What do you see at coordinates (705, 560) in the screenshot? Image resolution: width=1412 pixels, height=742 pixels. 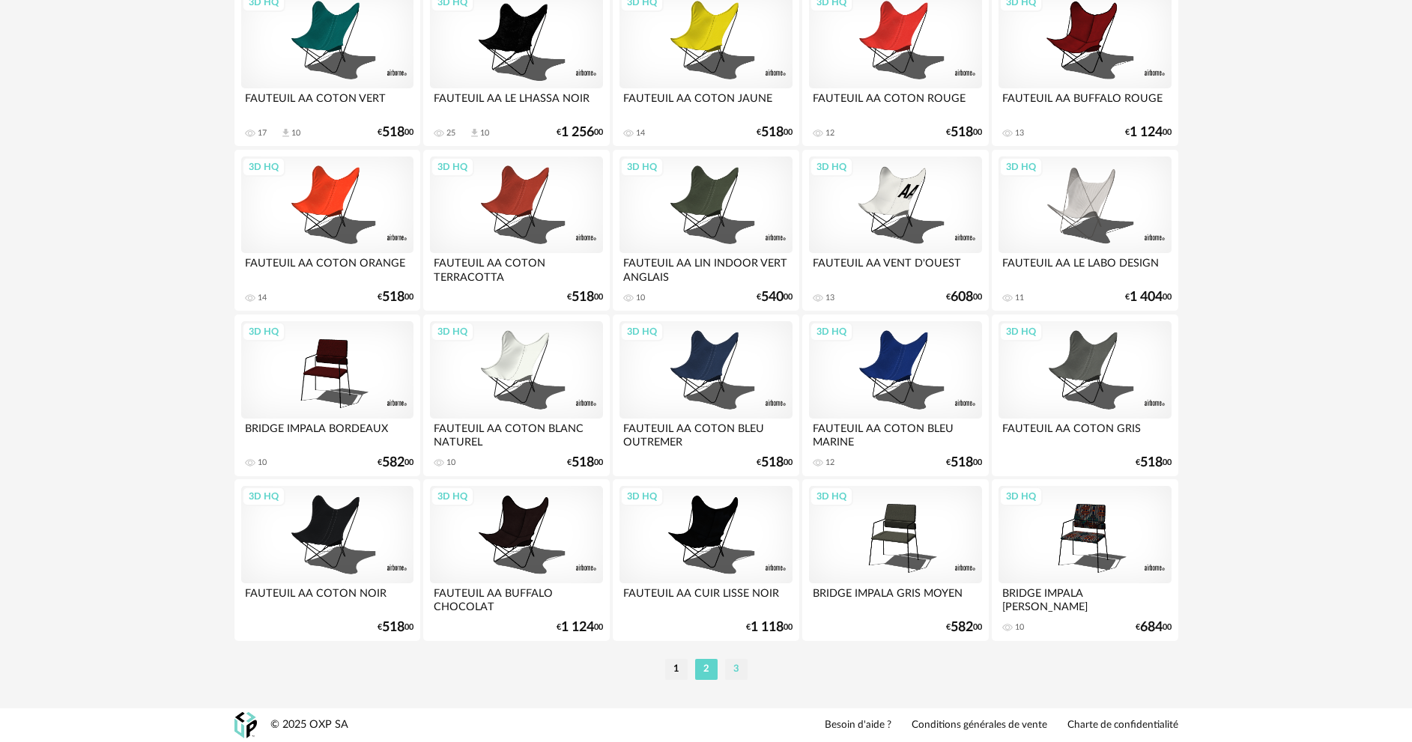 I see `a: 3D HQ FAUTEUIL AA CUIR LISSE NOIR €1 11800` at bounding box center [705, 560].